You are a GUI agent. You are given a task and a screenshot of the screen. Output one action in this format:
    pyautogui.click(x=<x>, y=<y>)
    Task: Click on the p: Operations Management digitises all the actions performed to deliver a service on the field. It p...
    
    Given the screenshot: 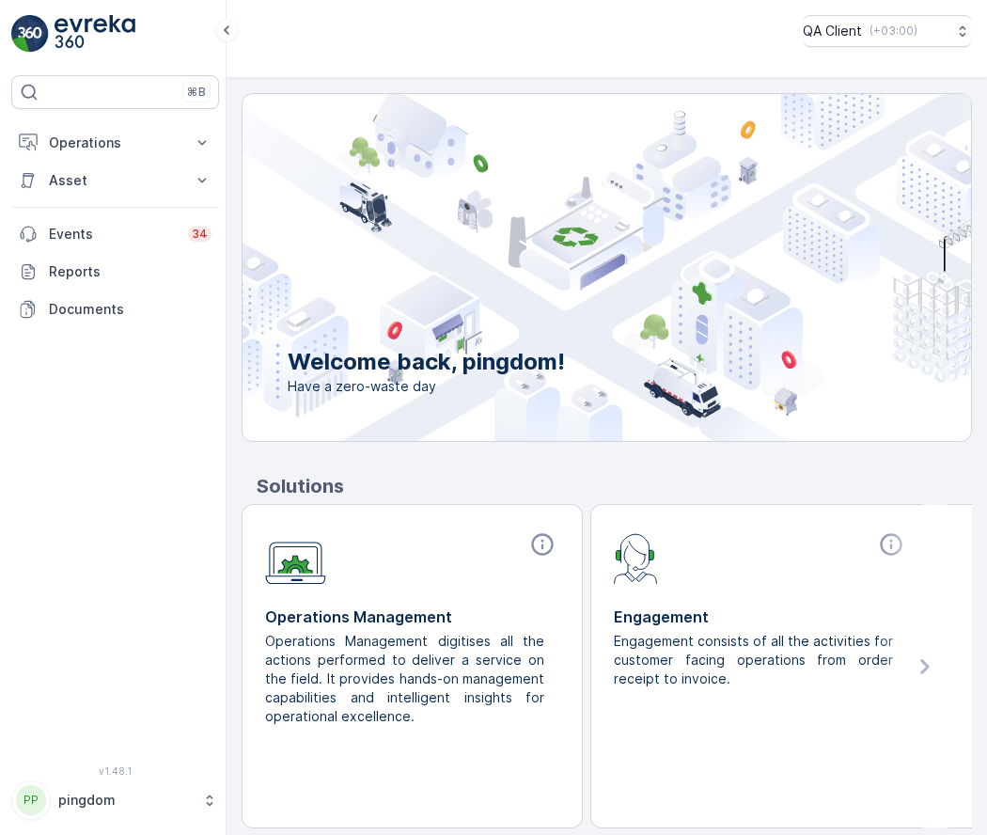 What is the action you would take?
    pyautogui.click(x=404, y=679)
    